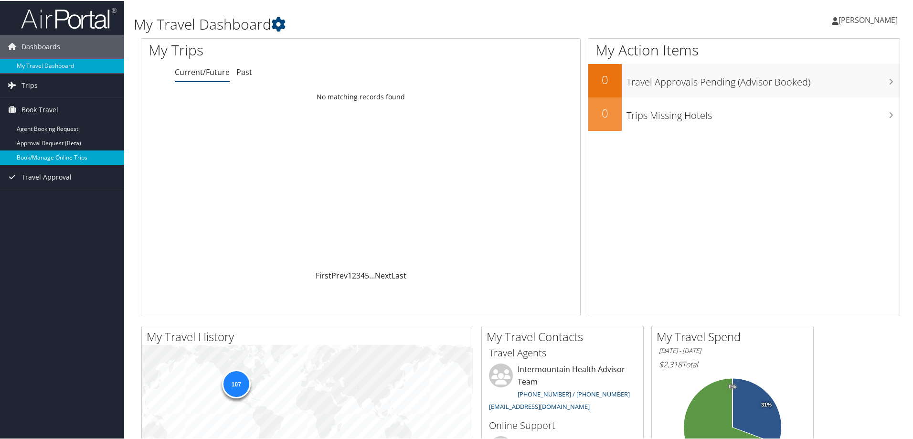  What do you see at coordinates (766, 404) in the screenshot?
I see `tspan: 31%` at bounding box center [766, 404].